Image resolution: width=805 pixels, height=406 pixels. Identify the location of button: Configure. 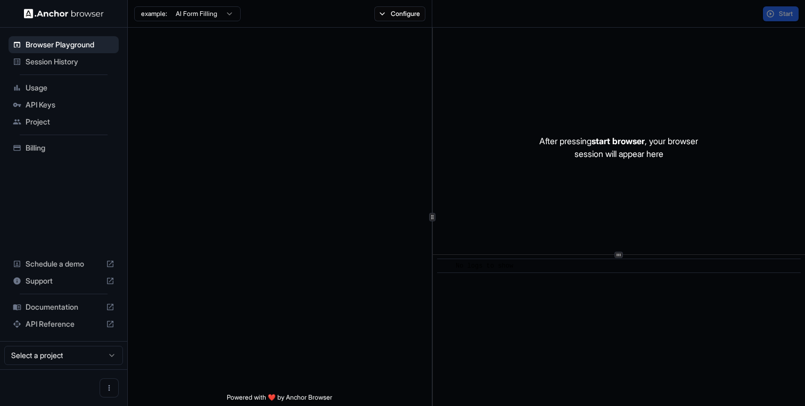
(400, 14).